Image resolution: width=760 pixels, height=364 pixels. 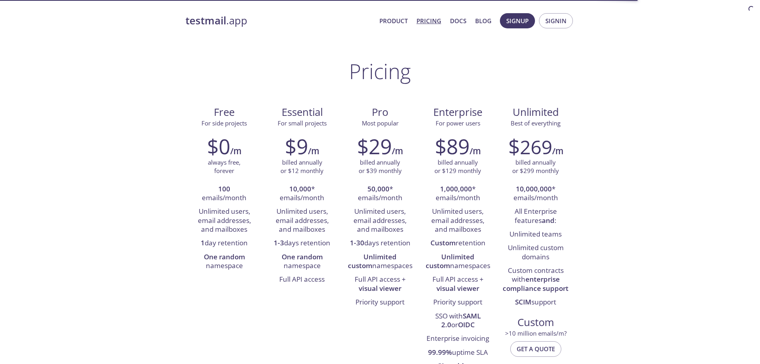 What do you see at coordinates (536, 166) in the screenshot?
I see `p: billed annually or $299 monthly` at bounding box center [536, 166].